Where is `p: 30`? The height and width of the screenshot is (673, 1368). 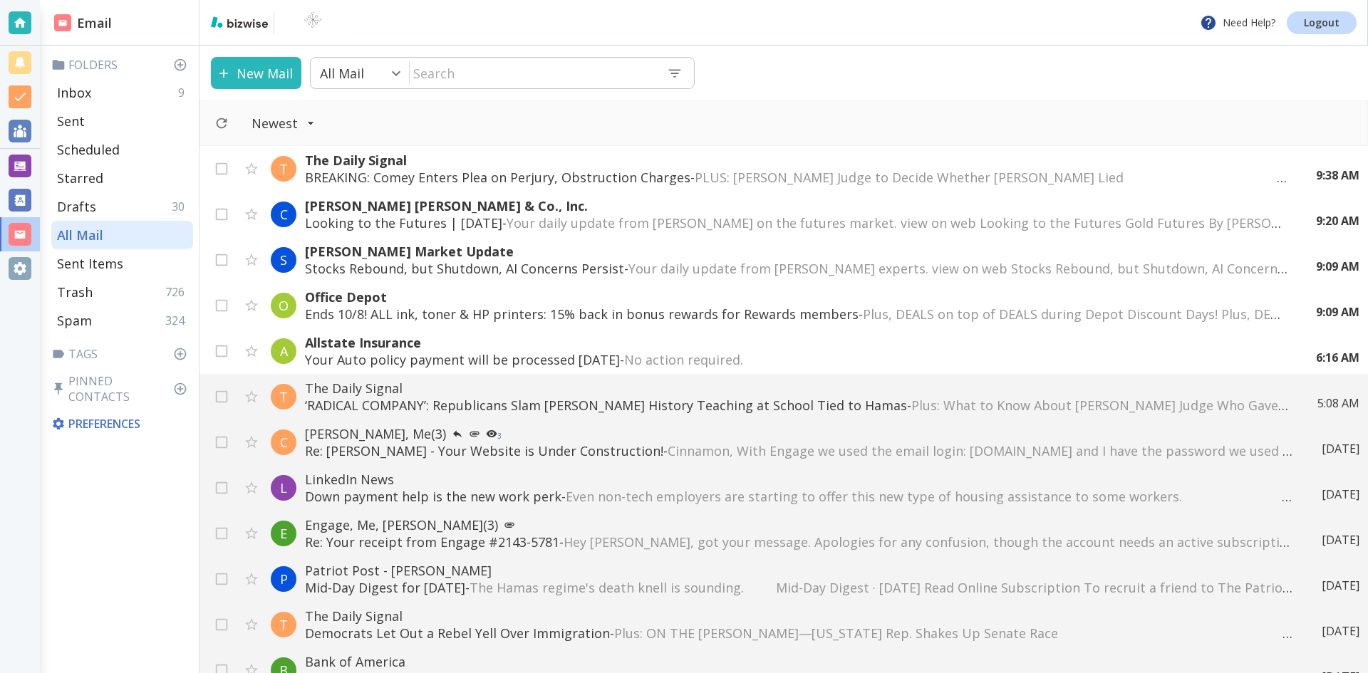
p: 30 is located at coordinates (181, 207).